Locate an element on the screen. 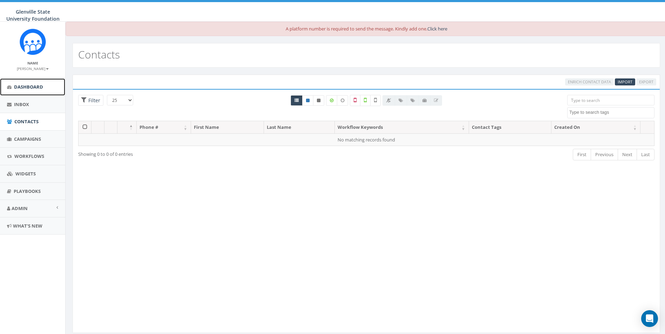 Image resolution: width=665 pixels, height=334 pixels. div: Open Intercom Messenger is located at coordinates (650, 319).